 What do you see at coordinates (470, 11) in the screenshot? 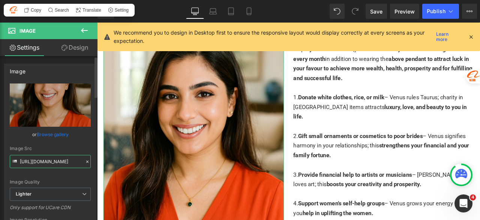
I see `button: More` at bounding box center [470, 11].